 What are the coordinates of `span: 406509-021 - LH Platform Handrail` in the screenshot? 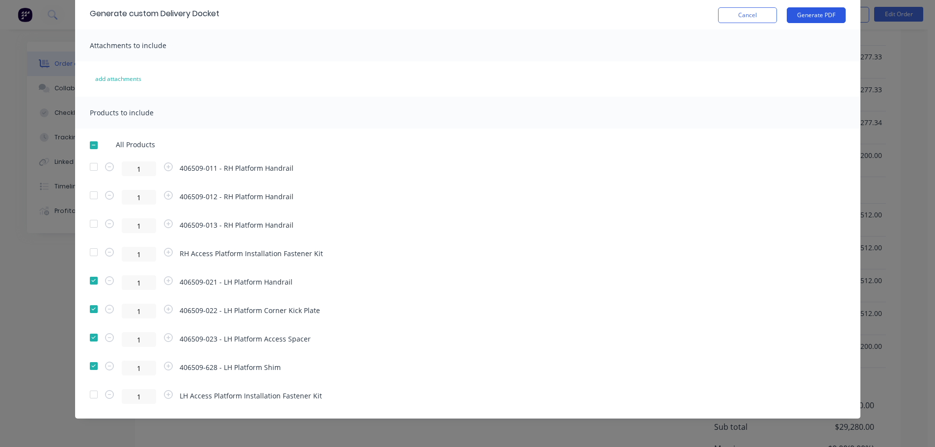 It's located at (236, 282).